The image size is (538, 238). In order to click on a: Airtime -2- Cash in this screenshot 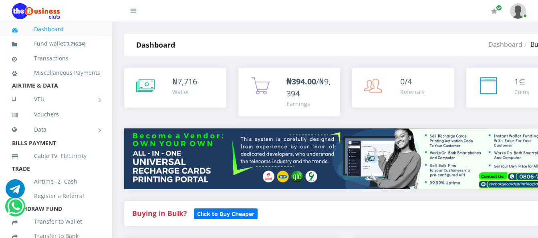, I will do `click(56, 182)`.